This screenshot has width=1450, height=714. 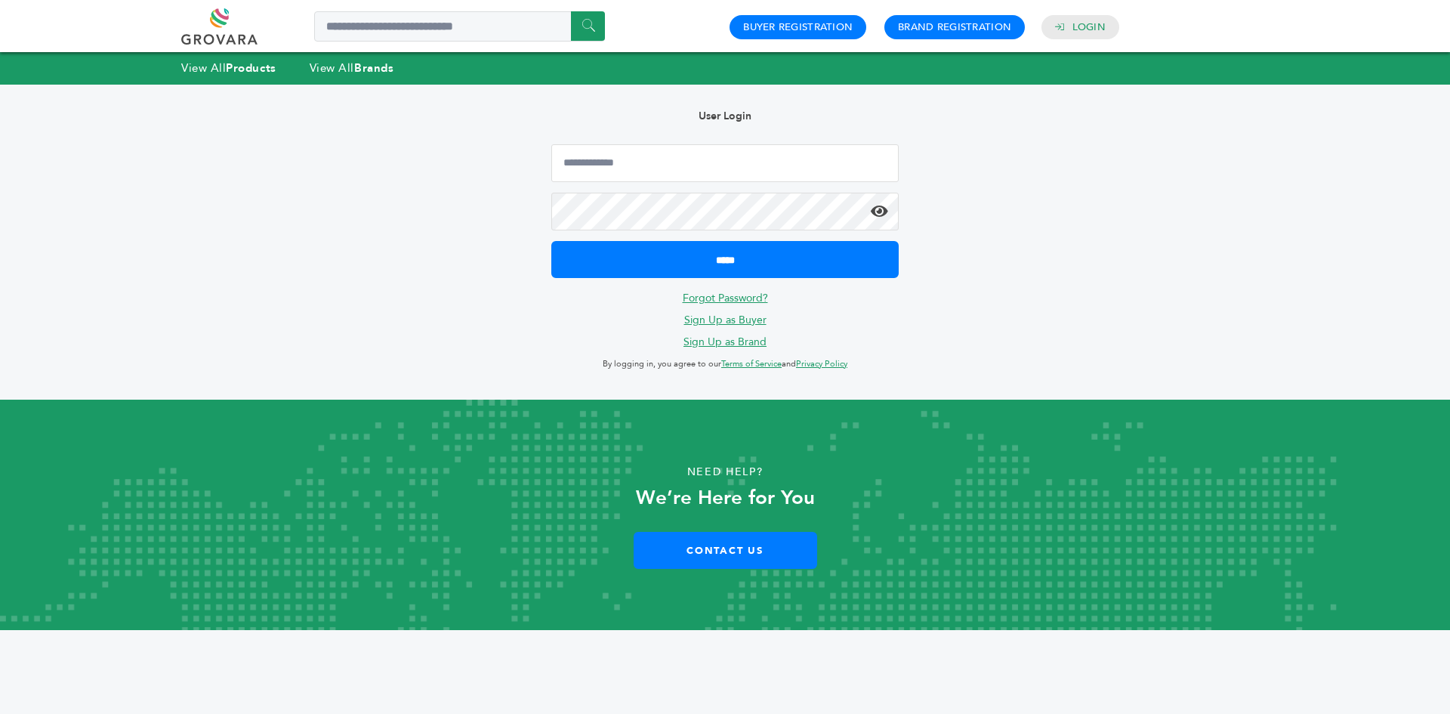 What do you see at coordinates (251, 68) in the screenshot?
I see `strong: Products` at bounding box center [251, 68].